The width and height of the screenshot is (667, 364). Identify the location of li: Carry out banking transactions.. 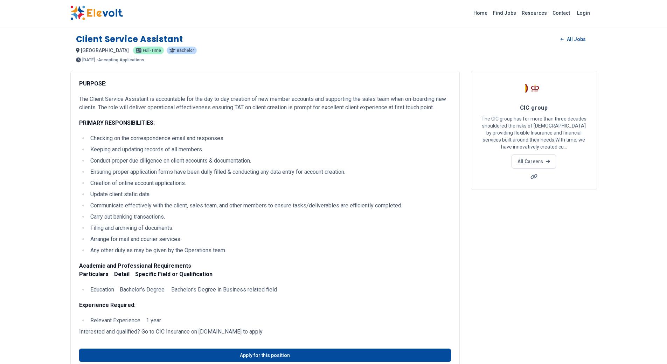
(269, 217).